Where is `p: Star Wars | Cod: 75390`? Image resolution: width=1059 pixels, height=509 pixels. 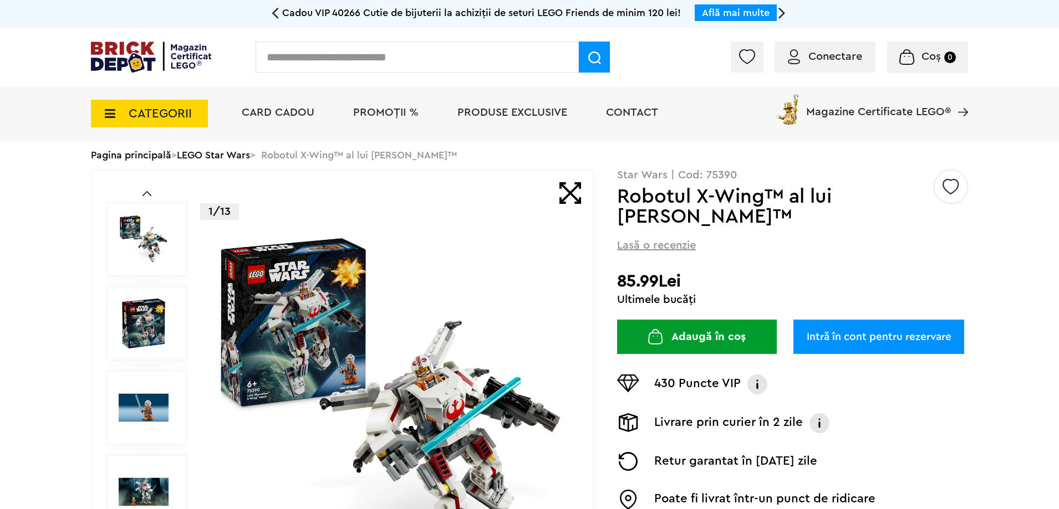 p: Star Wars | Cod: 75390 is located at coordinates (792, 175).